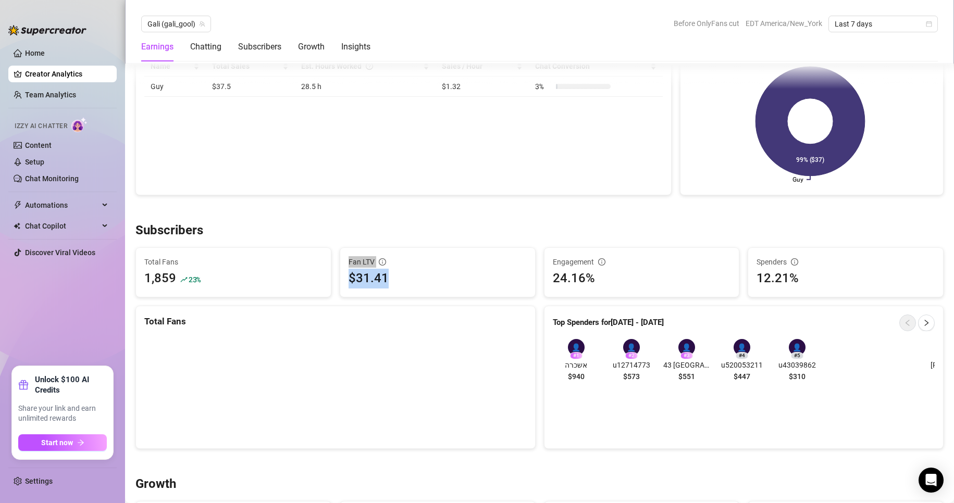  I want to click on button: Start nowarrow-right, so click(63, 443).